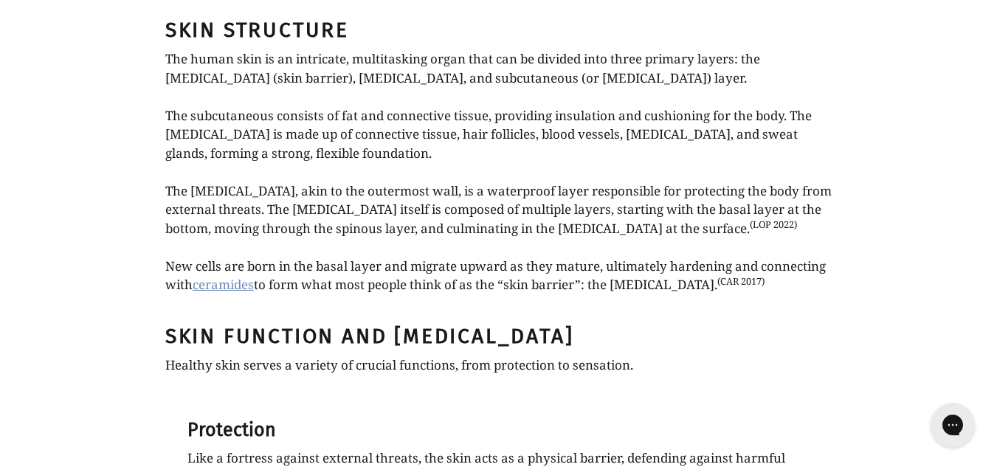 This screenshot has width=997, height=467. I want to click on button: Gorgias live chat, so click(30, 27).